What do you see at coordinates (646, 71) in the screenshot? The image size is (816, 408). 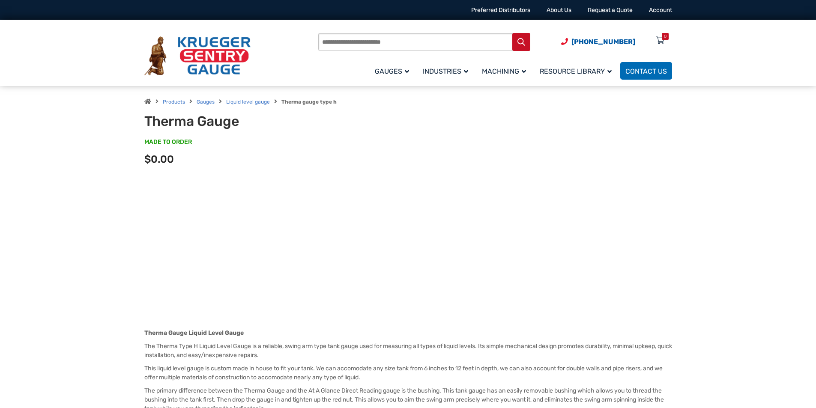 I see `span: Contact Us` at bounding box center [646, 71].